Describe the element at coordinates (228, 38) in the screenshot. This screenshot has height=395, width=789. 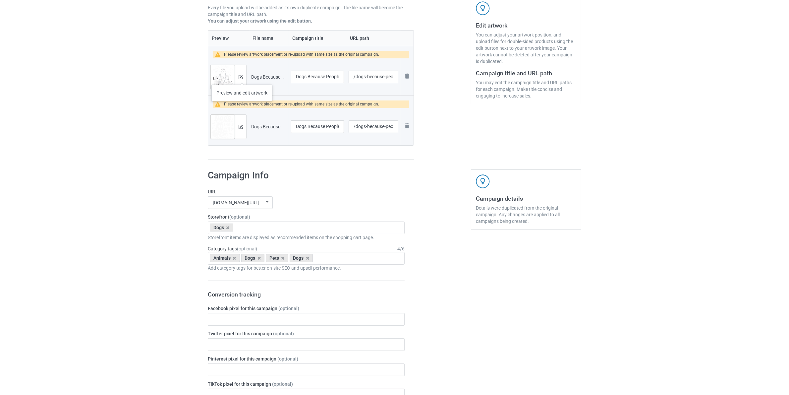
I see `th: Preview` at that location.